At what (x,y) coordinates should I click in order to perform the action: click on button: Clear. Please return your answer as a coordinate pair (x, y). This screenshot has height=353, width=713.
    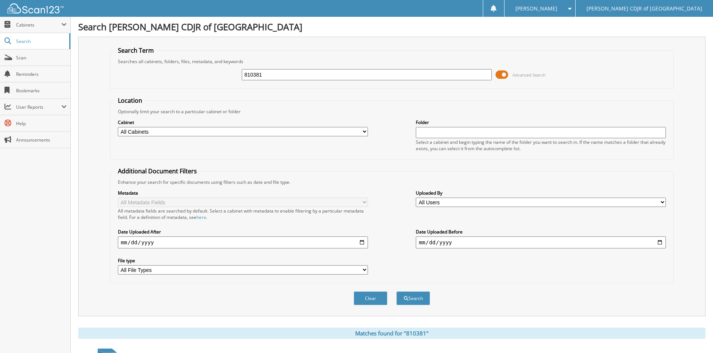
    Looking at the image, I should click on (370, 298).